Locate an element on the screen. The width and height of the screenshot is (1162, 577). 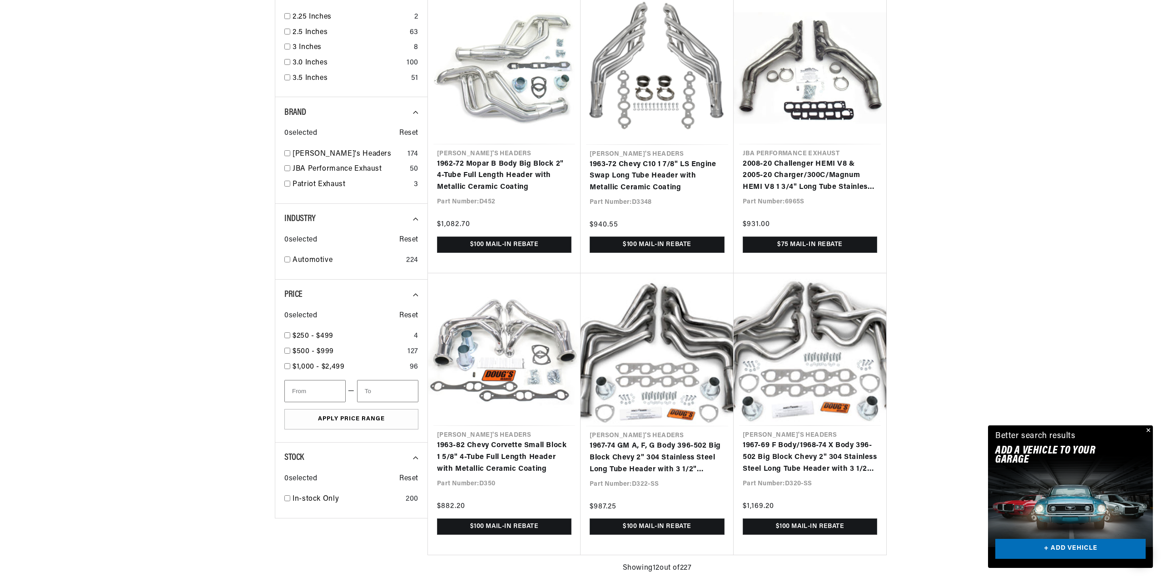
a: 1962-72 Mopar B Body Big Block 2" 4-Tube Full Length Header with Metallic Ceramic Coating is located at coordinates (504, 176).